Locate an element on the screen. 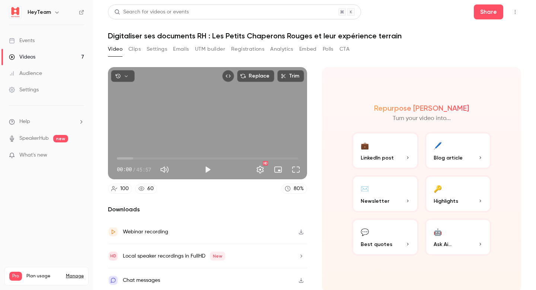  button: Turn on miniplayer is located at coordinates (278, 169).